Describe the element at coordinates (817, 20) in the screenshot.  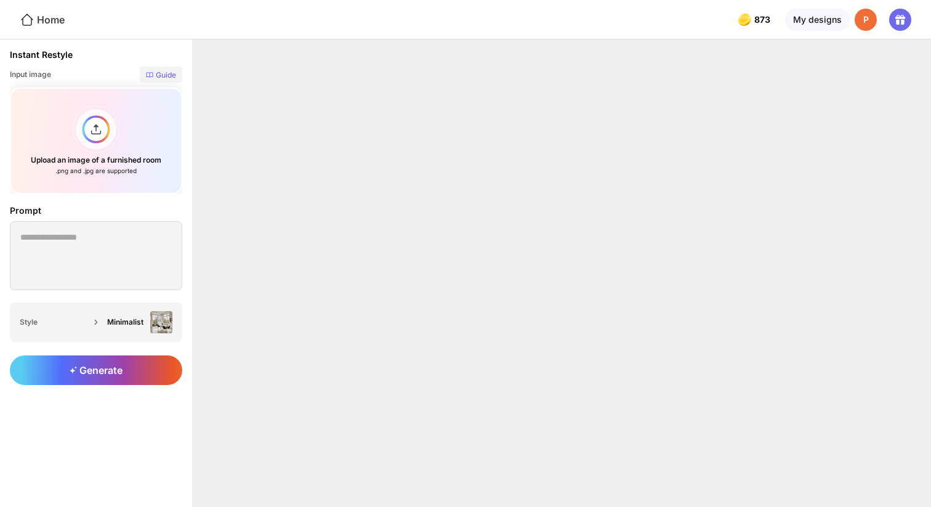
I see `div: My designs` at that location.